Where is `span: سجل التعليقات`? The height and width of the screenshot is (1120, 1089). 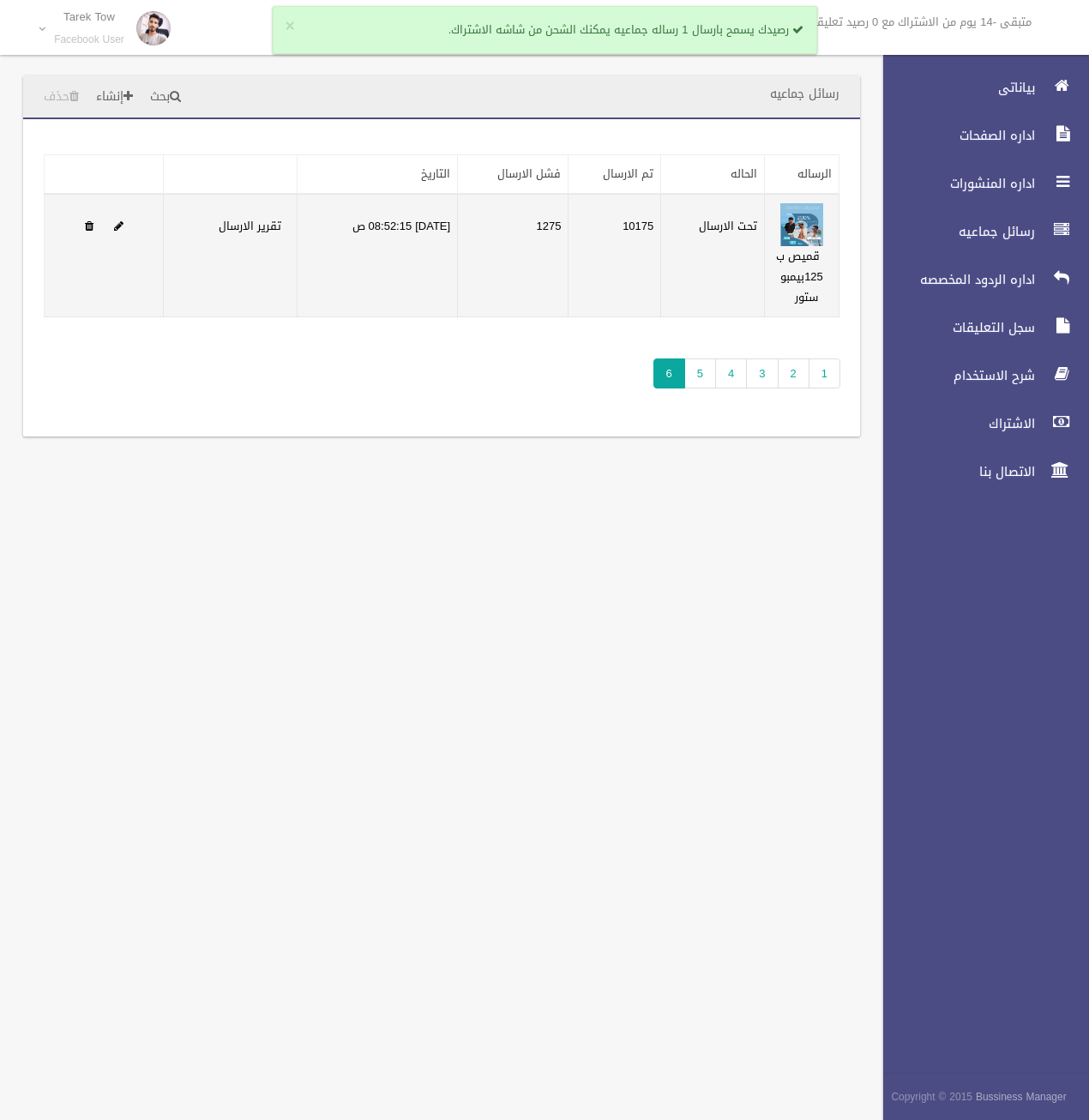
span: سجل التعليقات is located at coordinates (954, 327).